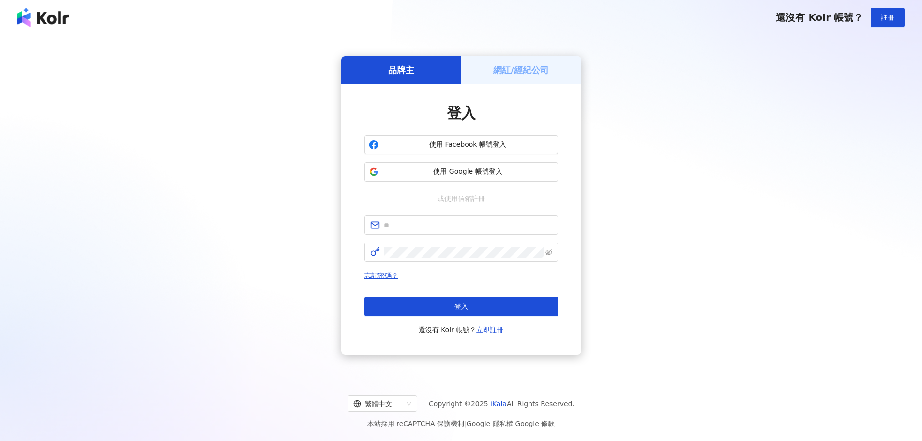 Image resolution: width=922 pixels, height=441 pixels. Describe the element at coordinates (461, 145) in the screenshot. I see `button: 使用 Facebook 帳號登入` at that location.